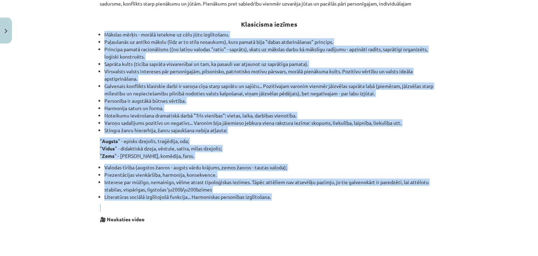 The height and width of the screenshot is (256, 538). Describe the element at coordinates (269, 148) in the screenshot. I see `p: " " - episks dzejolis, traģēdija, oda; " " - didaktiskā dzeja, vēstule, satīra, mīlas dzejolis; "...` at that location.